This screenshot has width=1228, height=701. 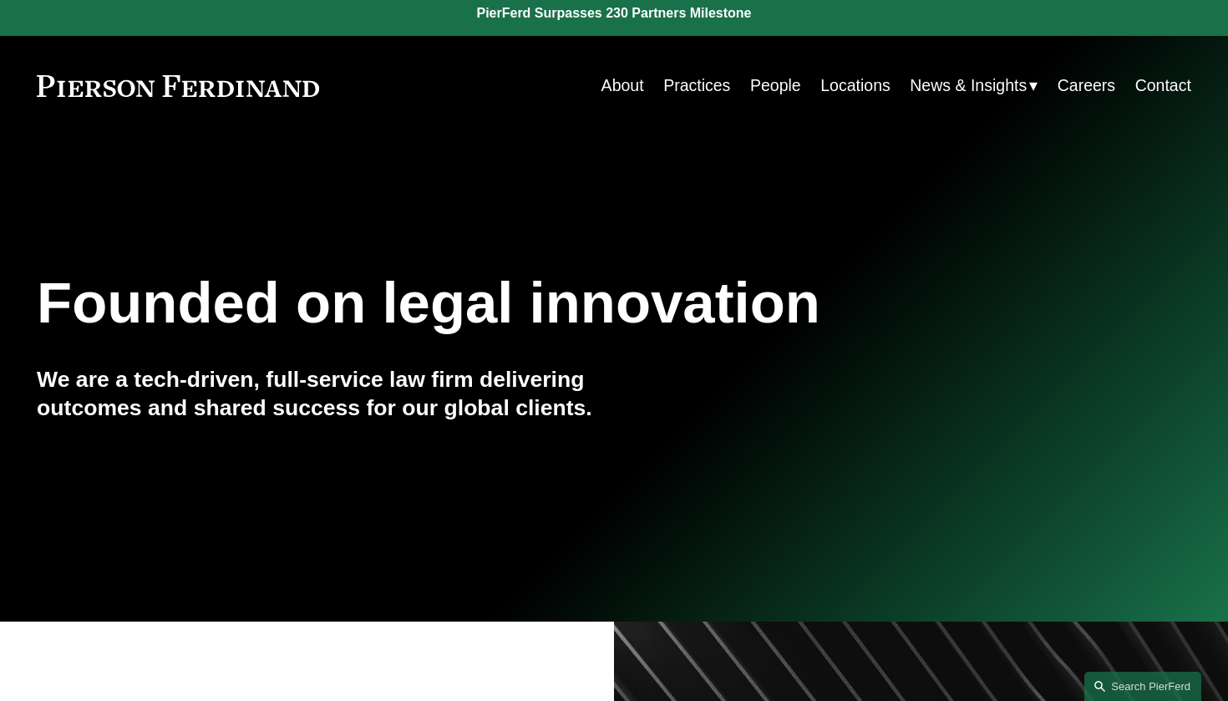 What do you see at coordinates (696, 85) in the screenshot?
I see `a: Practices` at bounding box center [696, 85].